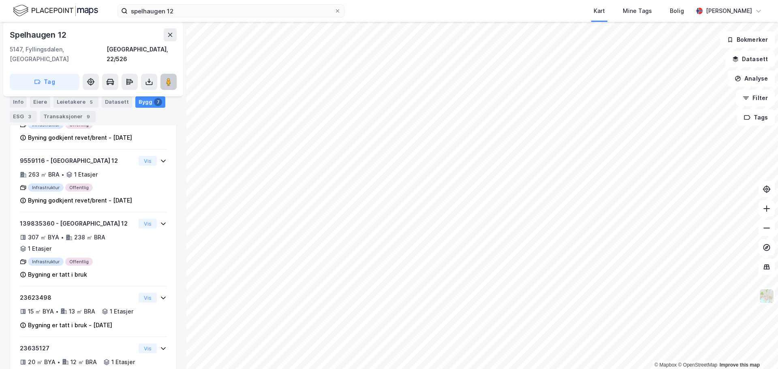 Image resolution: width=778 pixels, height=369 pixels. Describe the element at coordinates (117, 102) in the screenshot. I see `div: Datasett` at that location.